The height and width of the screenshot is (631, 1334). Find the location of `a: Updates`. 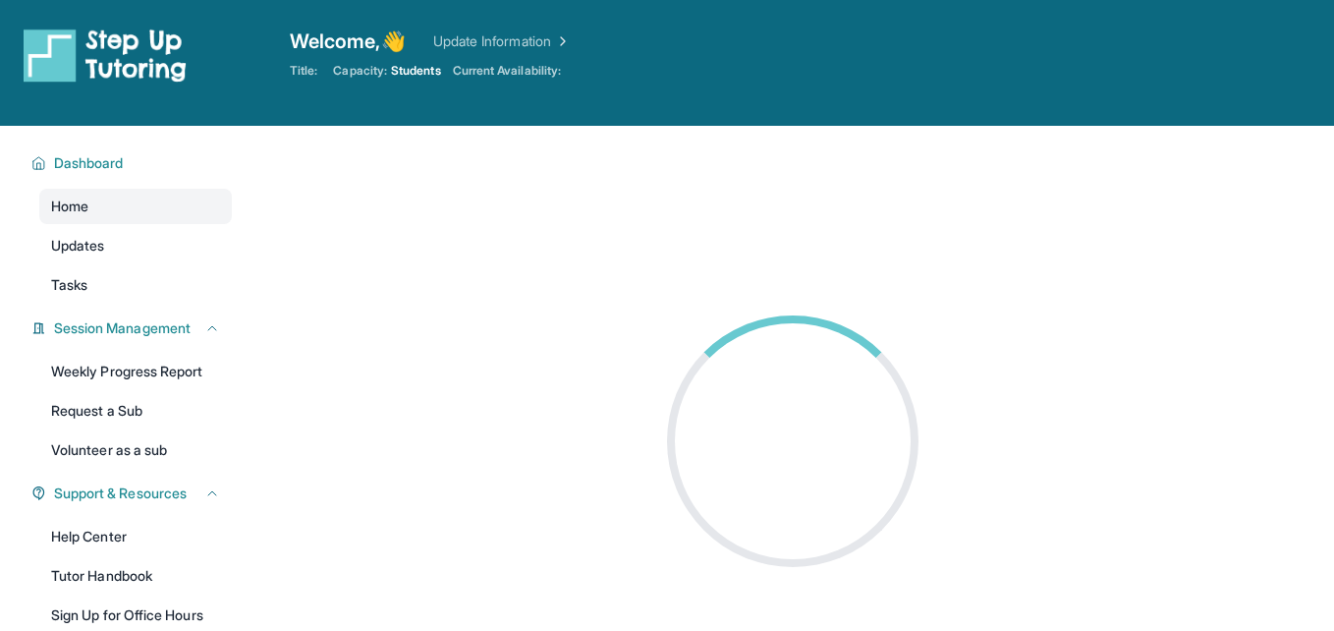

a: Updates is located at coordinates (136, 246).